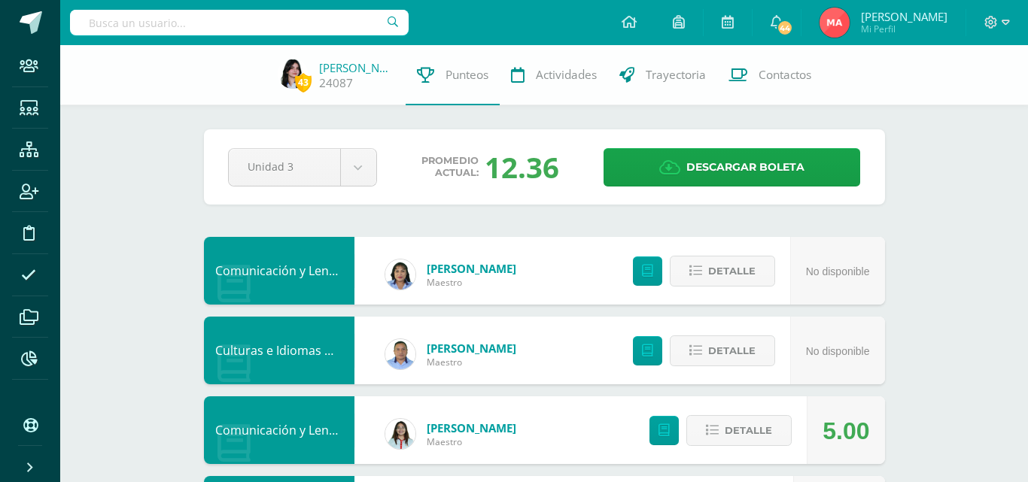 The height and width of the screenshot is (482, 1028). Describe the element at coordinates (450, 167) in the screenshot. I see `span: Promedio actual:` at that location.